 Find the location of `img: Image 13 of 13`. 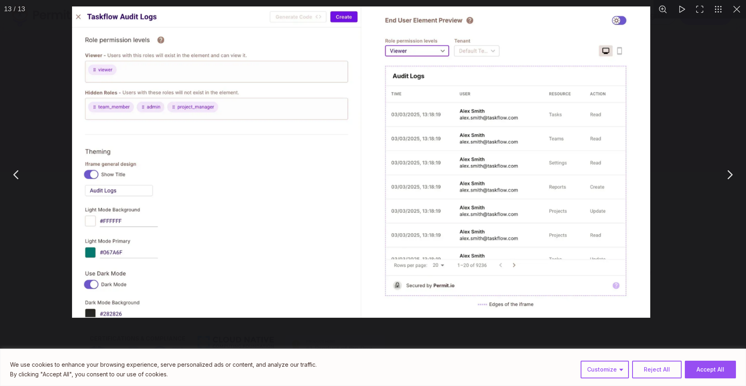

img: Image 13 of 13 is located at coordinates (361, 162).